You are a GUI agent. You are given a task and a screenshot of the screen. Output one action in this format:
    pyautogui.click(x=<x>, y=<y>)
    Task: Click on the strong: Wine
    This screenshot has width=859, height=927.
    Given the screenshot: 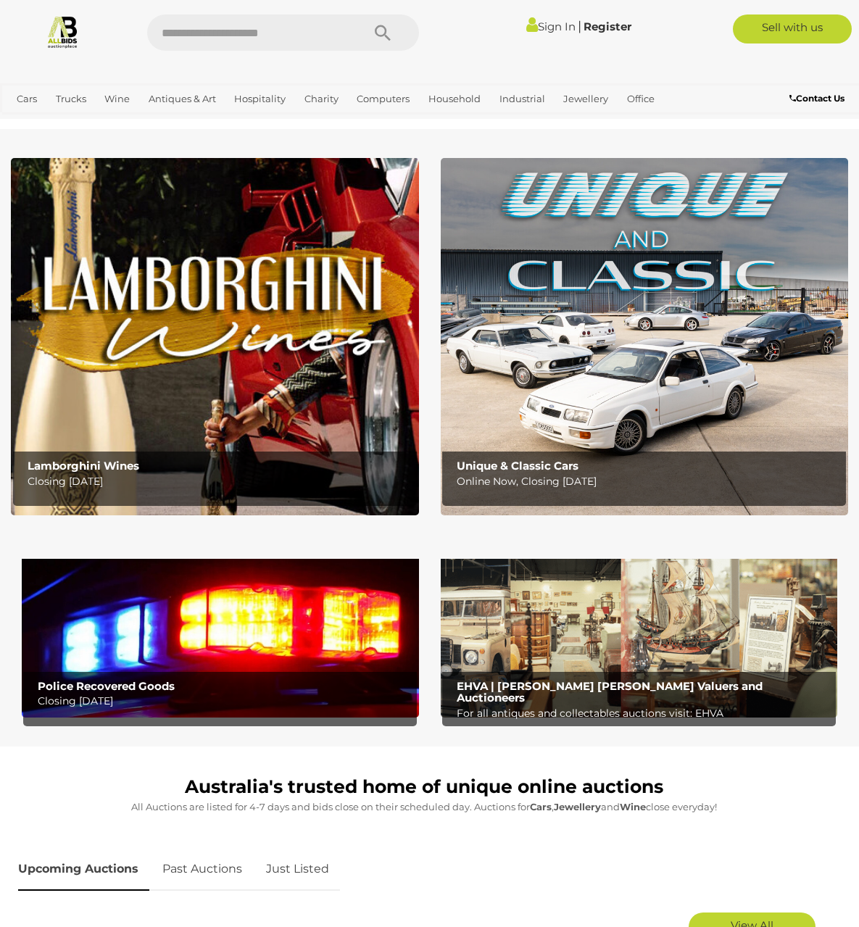 What is the action you would take?
    pyautogui.click(x=633, y=807)
    